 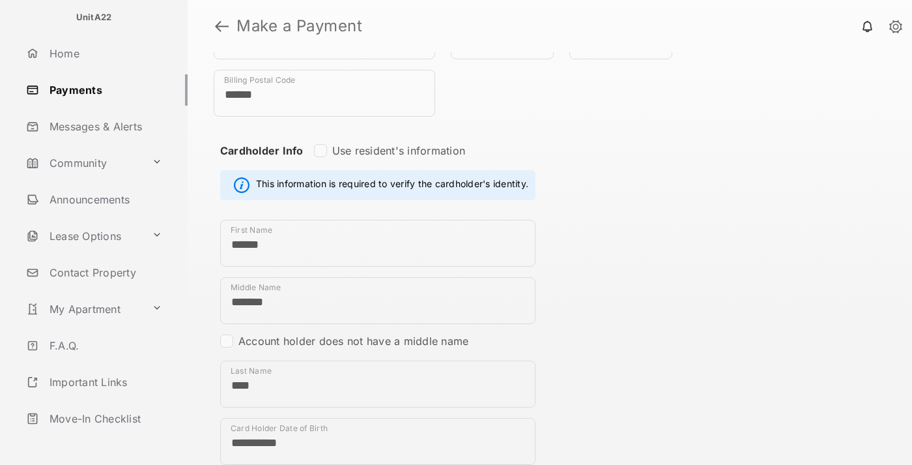 What do you see at coordinates (399, 151) in the screenshot?
I see `label: Use resident's information` at bounding box center [399, 151].